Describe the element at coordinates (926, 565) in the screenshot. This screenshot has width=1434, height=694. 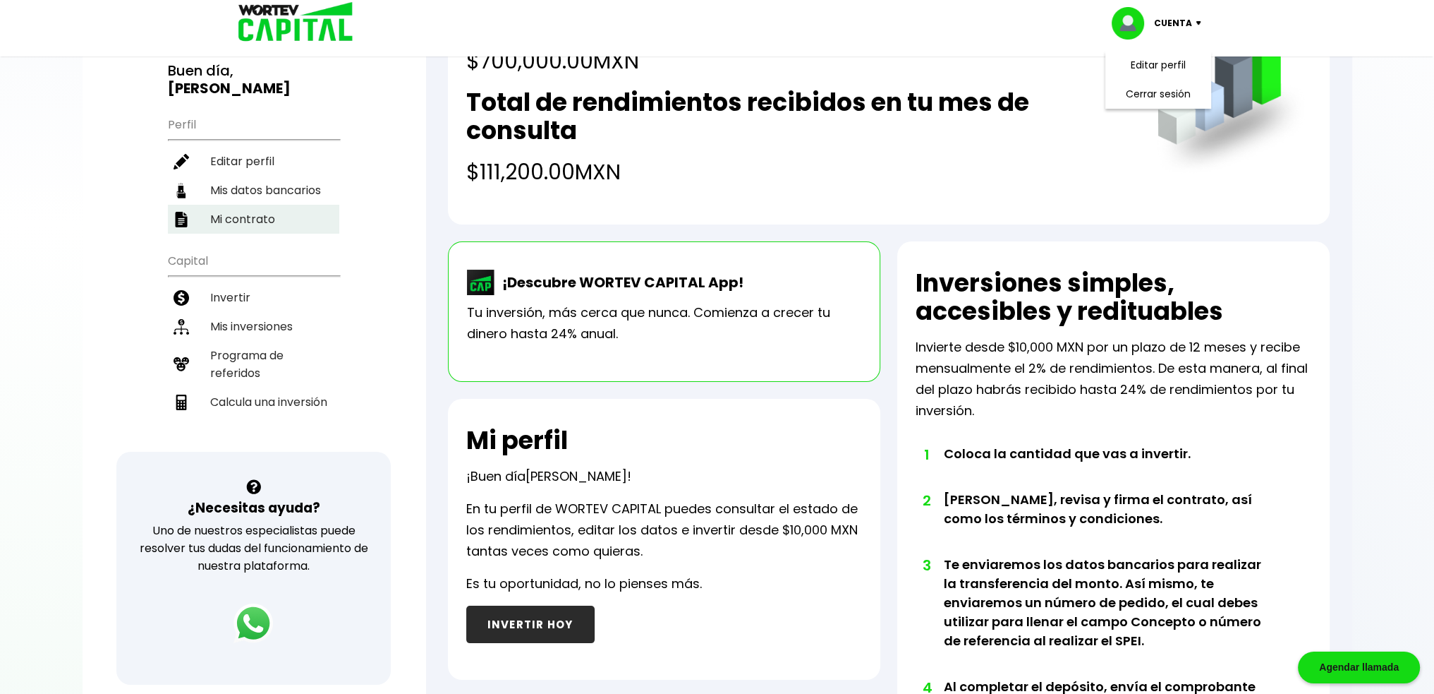
I see `span: 3` at that location.